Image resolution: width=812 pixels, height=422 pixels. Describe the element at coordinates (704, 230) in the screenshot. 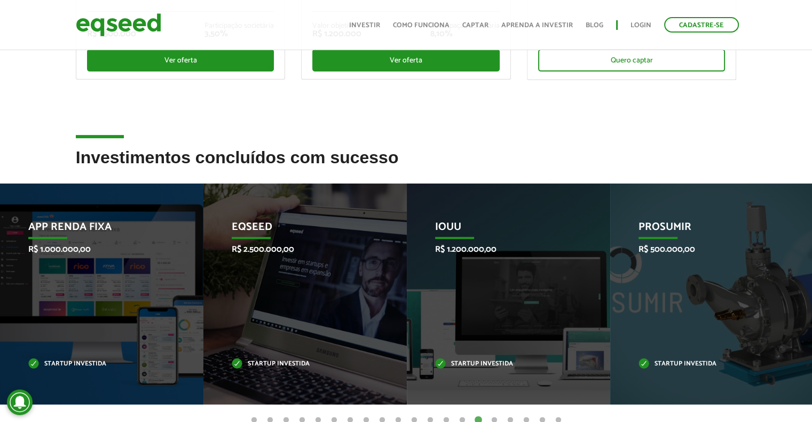

I see `p: PROSUMIR` at that location.